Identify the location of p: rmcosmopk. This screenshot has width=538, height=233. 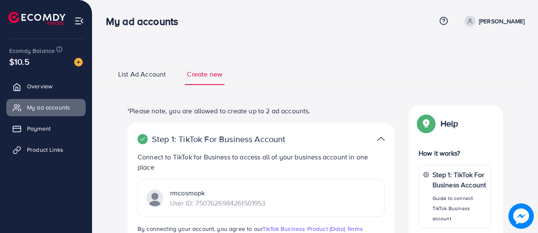
(218, 193).